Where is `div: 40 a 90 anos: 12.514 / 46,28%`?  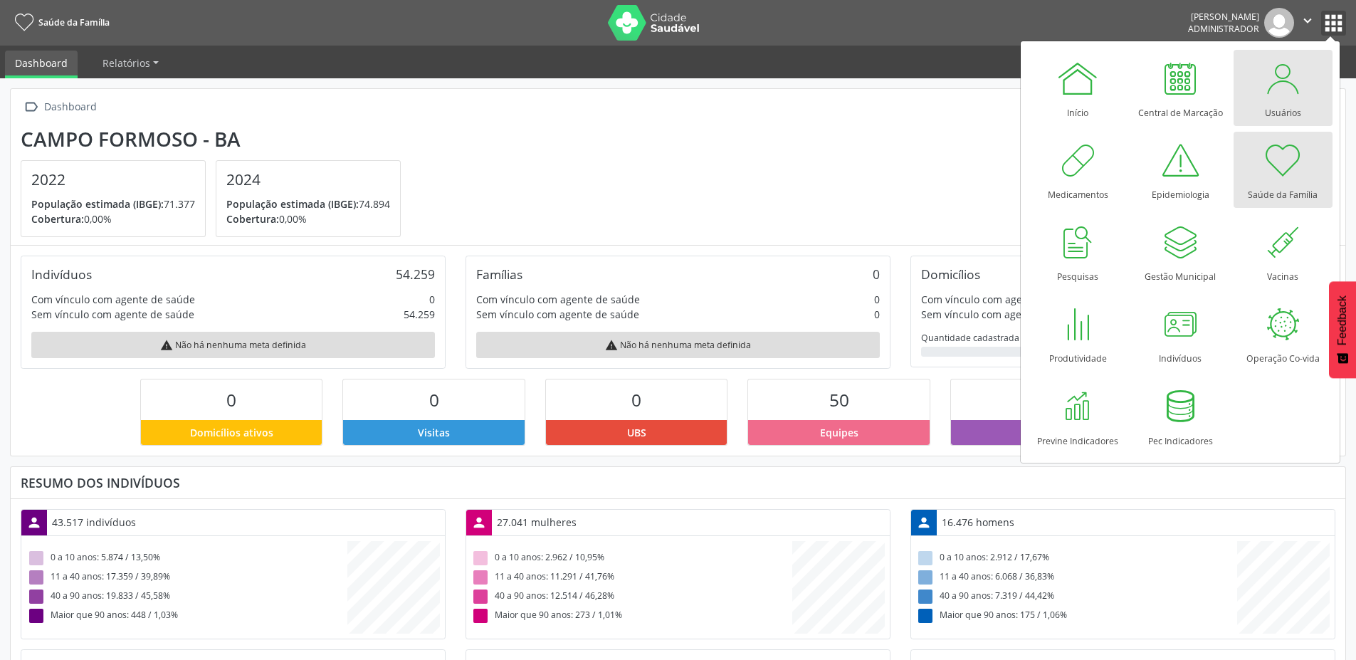
div: 40 a 90 anos: 12.514 / 46,28% is located at coordinates (631, 597).